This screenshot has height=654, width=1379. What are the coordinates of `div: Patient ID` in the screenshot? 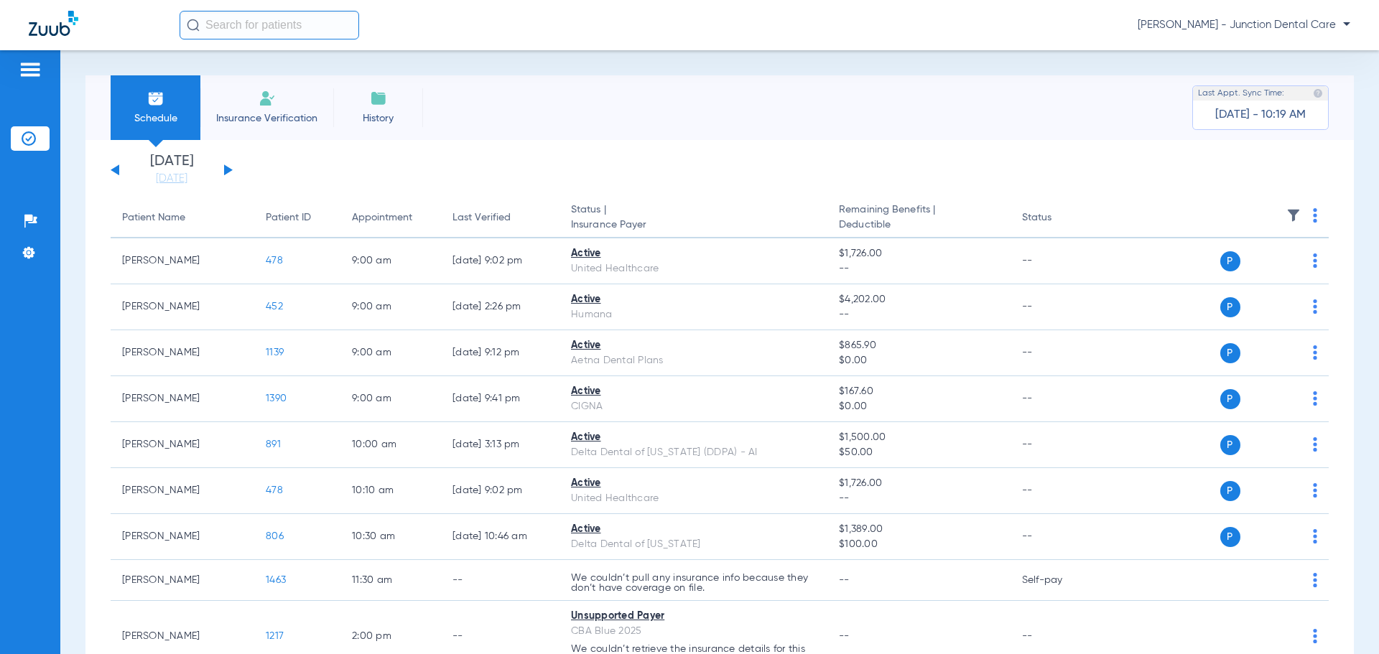 It's located at (297, 218).